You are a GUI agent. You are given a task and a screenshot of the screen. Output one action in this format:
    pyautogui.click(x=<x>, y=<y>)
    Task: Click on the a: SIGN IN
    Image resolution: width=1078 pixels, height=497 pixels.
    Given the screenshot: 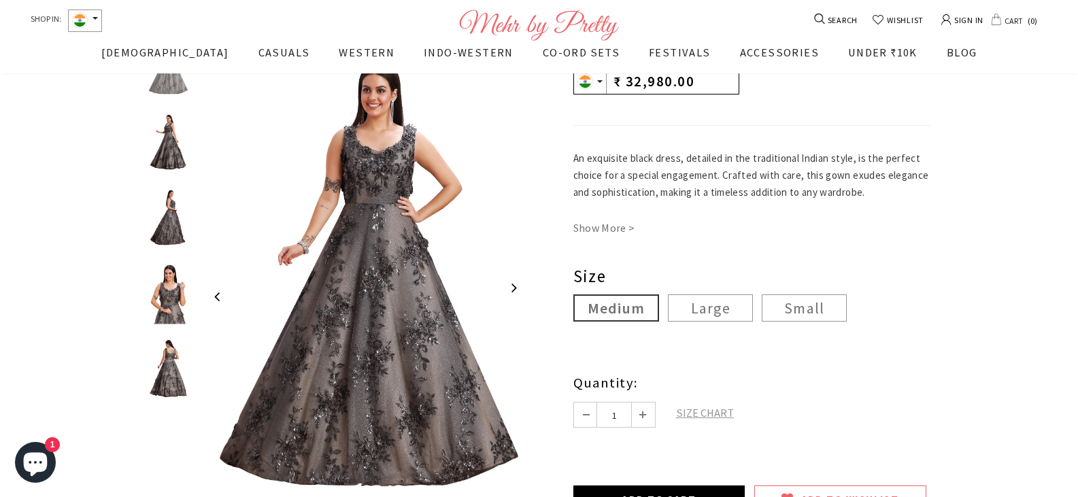 What is the action you would take?
    pyautogui.click(x=962, y=19)
    